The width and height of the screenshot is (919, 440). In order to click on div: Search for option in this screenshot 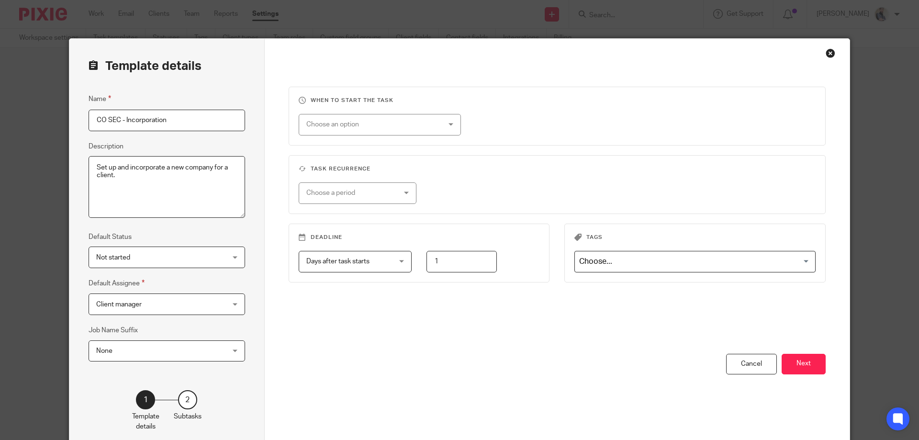, I will do `click(695, 261)`.